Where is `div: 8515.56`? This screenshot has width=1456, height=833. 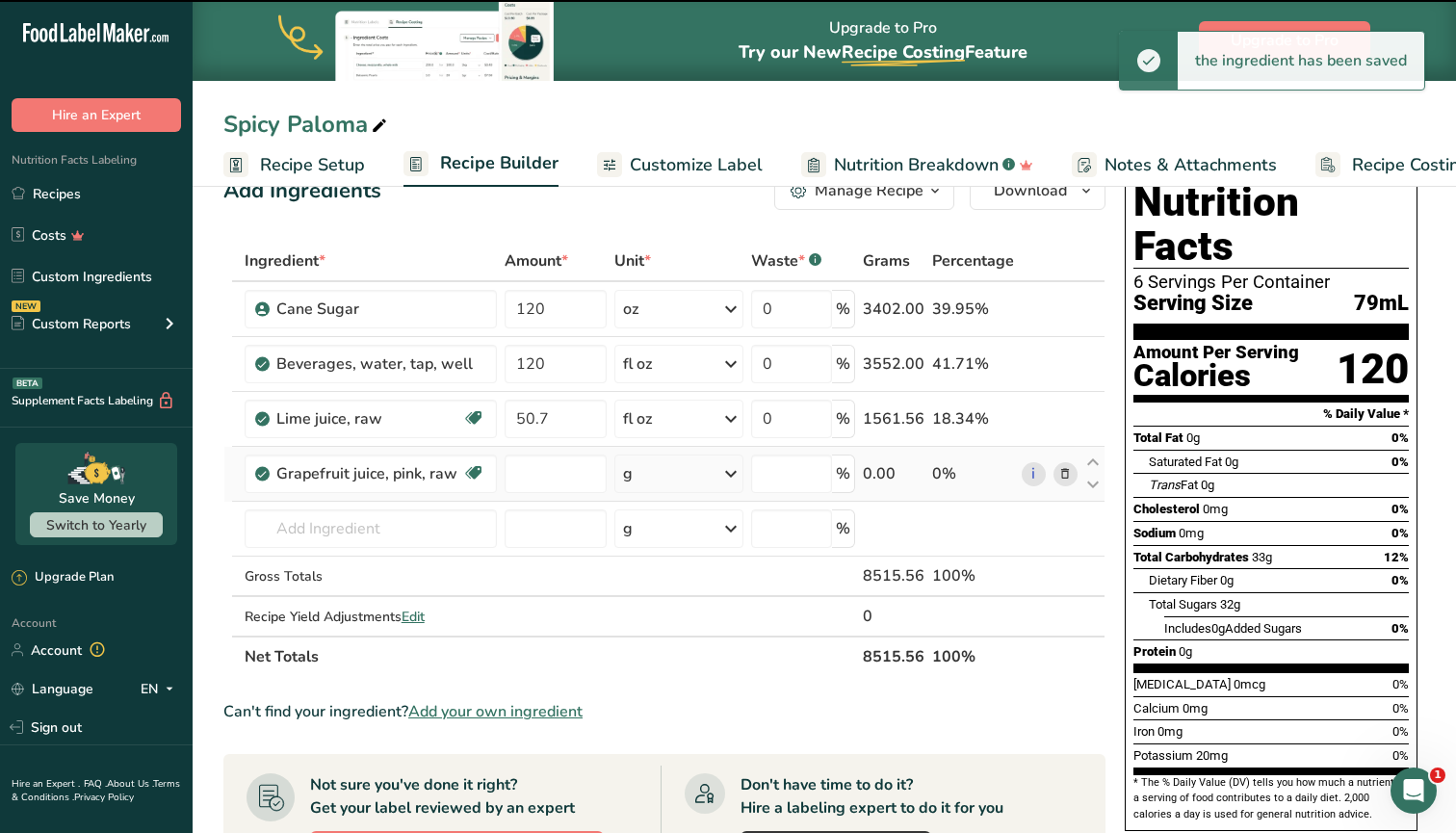
div: 8515.56 is located at coordinates (894, 576).